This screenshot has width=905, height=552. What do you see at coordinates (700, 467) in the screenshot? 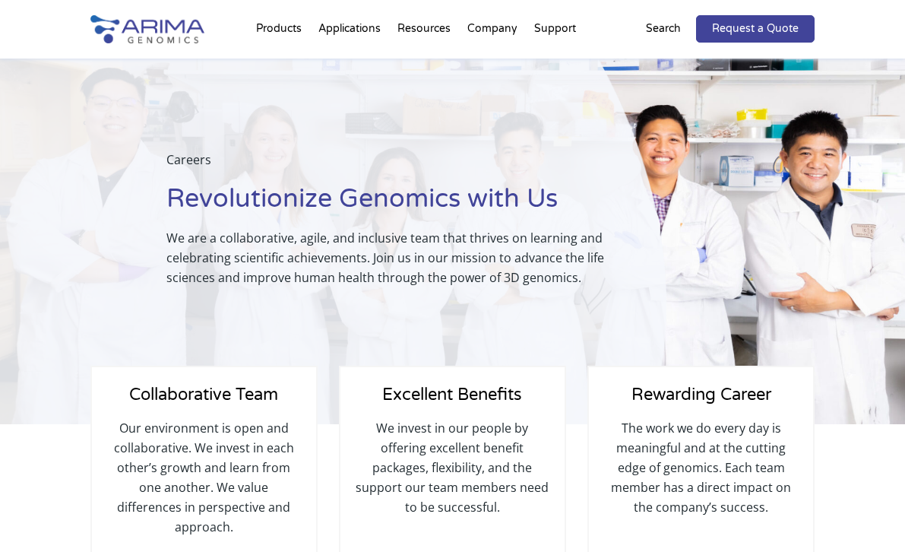
I see `p: The work we do every day is meaningful and at the cutting edge of genomics. Each team member has ...` at bounding box center [700, 467].